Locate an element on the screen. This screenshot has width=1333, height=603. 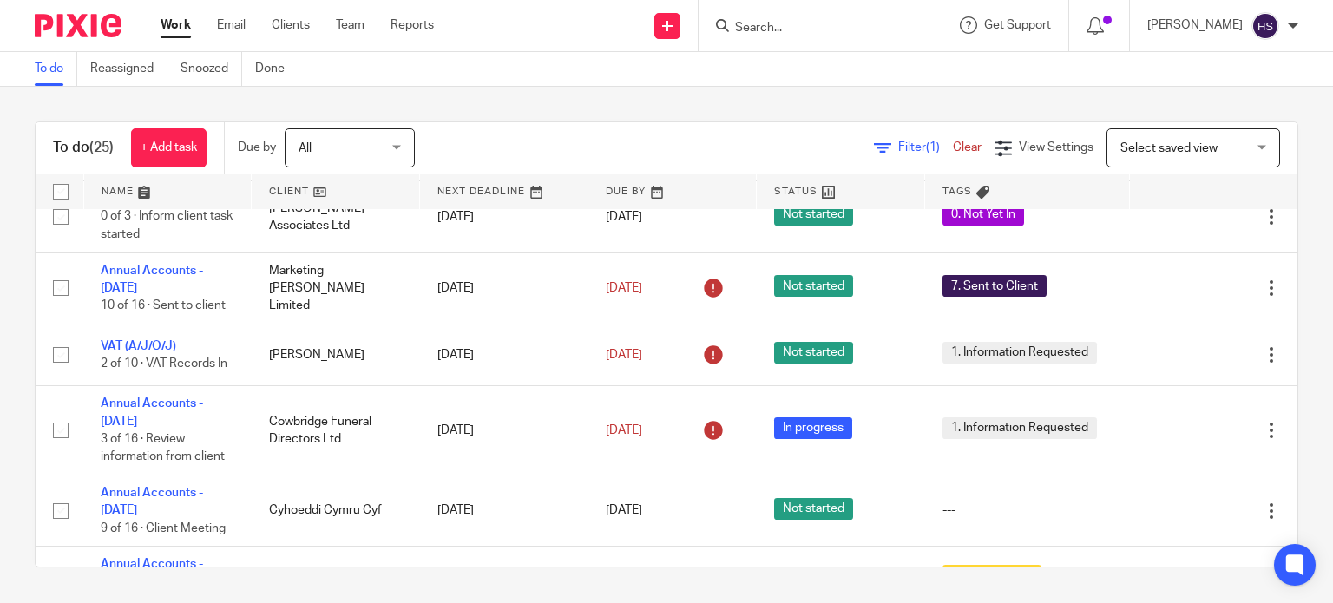
a: Done is located at coordinates (276, 69).